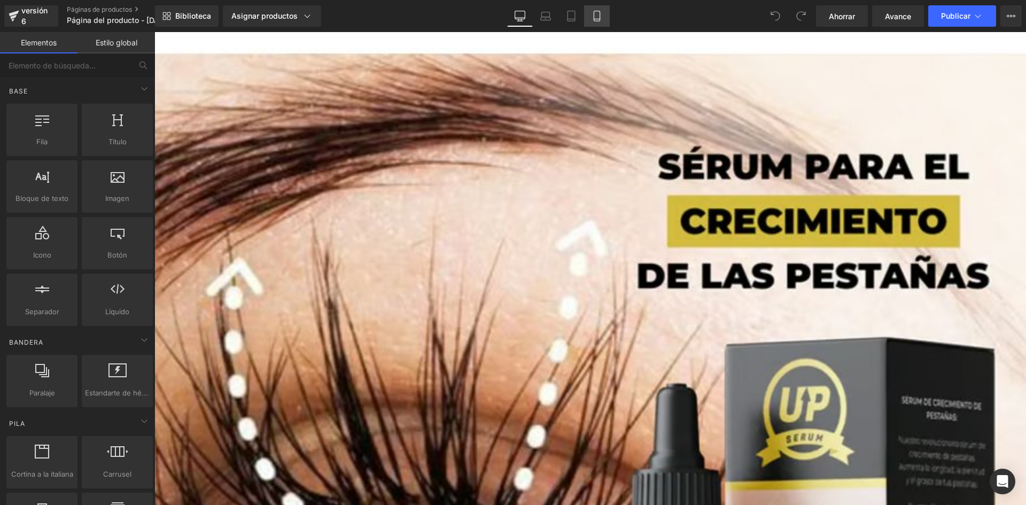 This screenshot has height=505, width=1026. I want to click on font: Imagen, so click(117, 198).